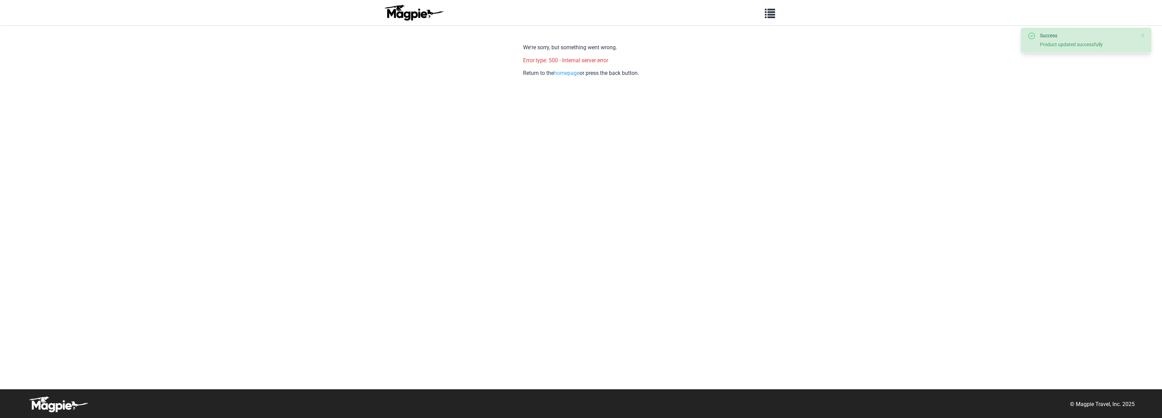  What do you see at coordinates (581, 61) in the screenshot?
I see `p: Error type: 500 - Internal server error` at bounding box center [581, 61].